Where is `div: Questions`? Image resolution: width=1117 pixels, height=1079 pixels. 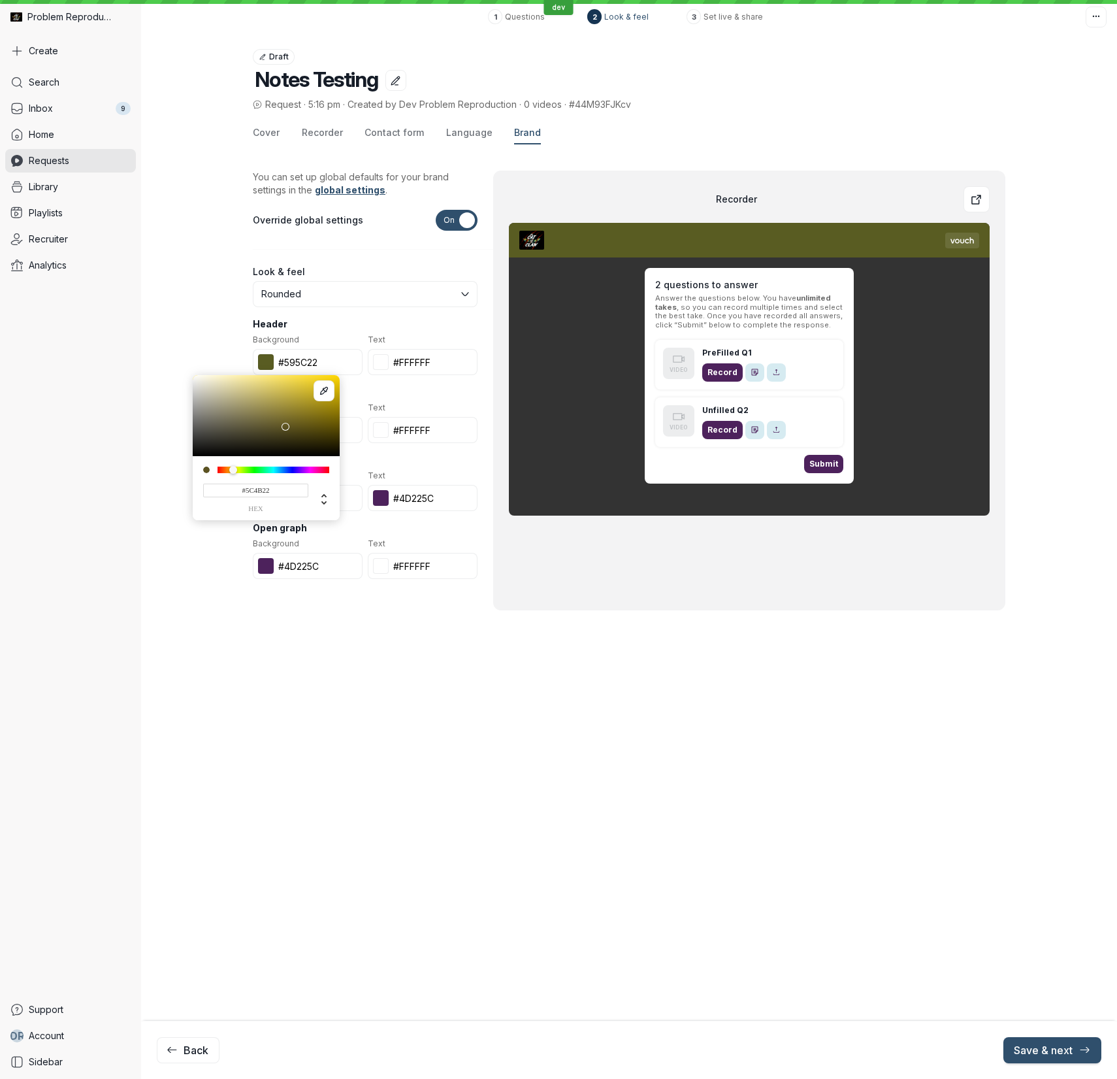 div: Questions is located at coordinates (525, 17).